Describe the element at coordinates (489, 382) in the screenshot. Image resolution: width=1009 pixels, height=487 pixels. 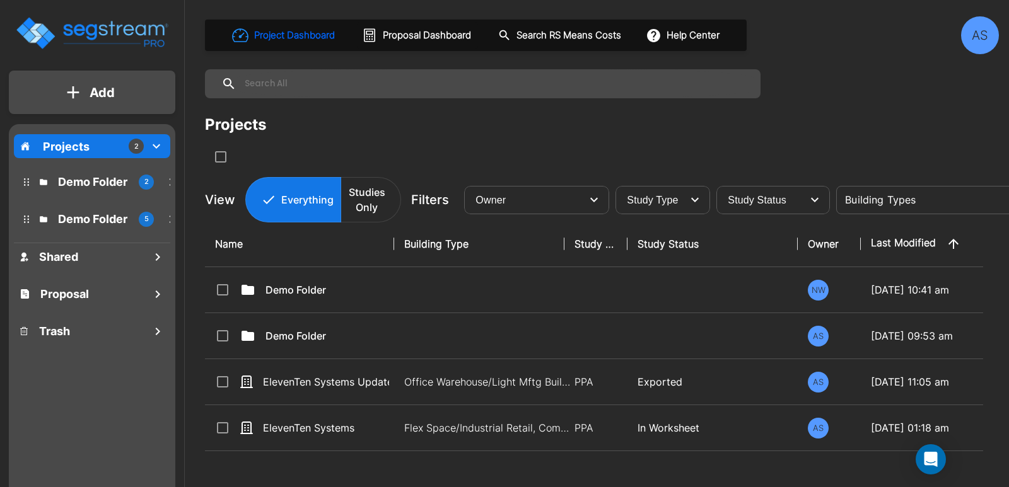
I see `p: Office Warehouse/Light Mftg Building, Commercial Property Site` at that location.